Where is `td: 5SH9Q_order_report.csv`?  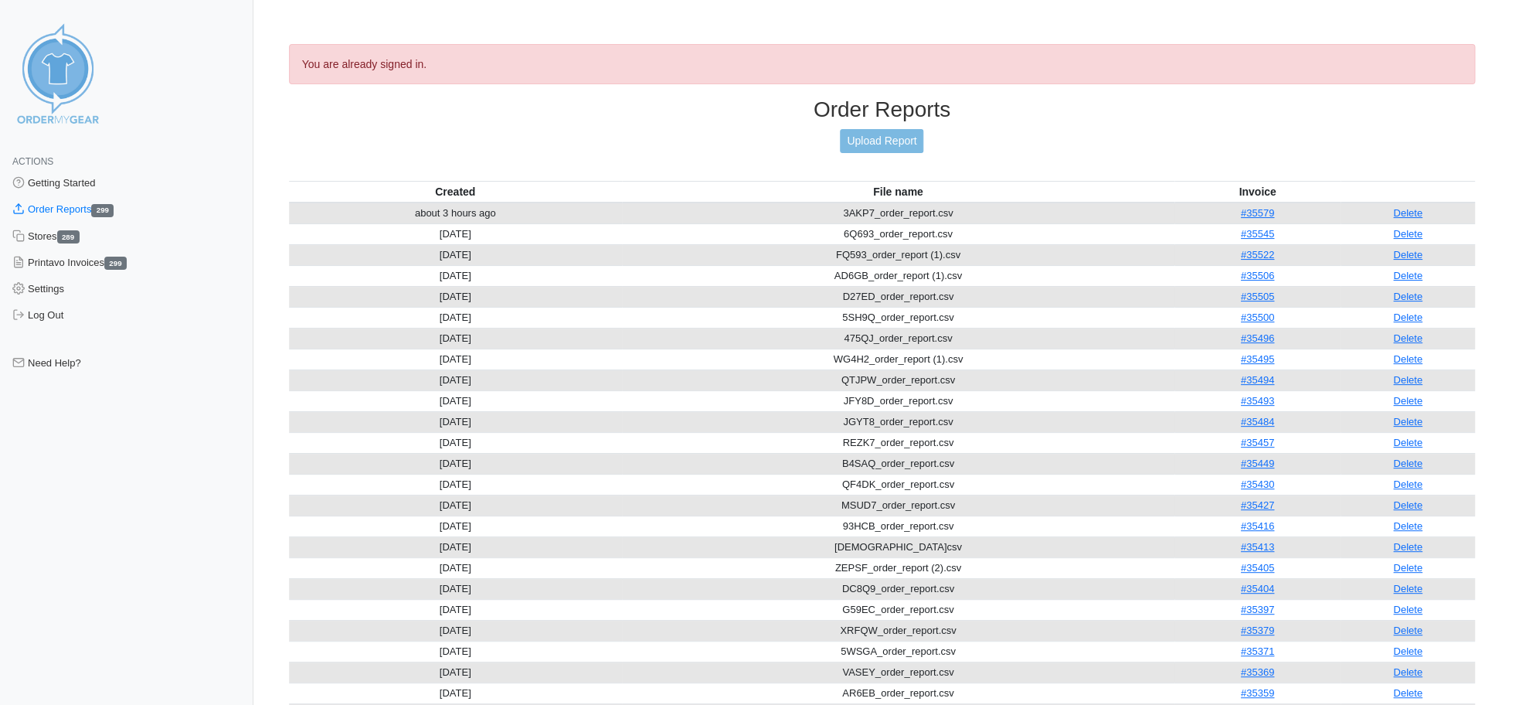 td: 5SH9Q_order_report.csv is located at coordinates (898, 317).